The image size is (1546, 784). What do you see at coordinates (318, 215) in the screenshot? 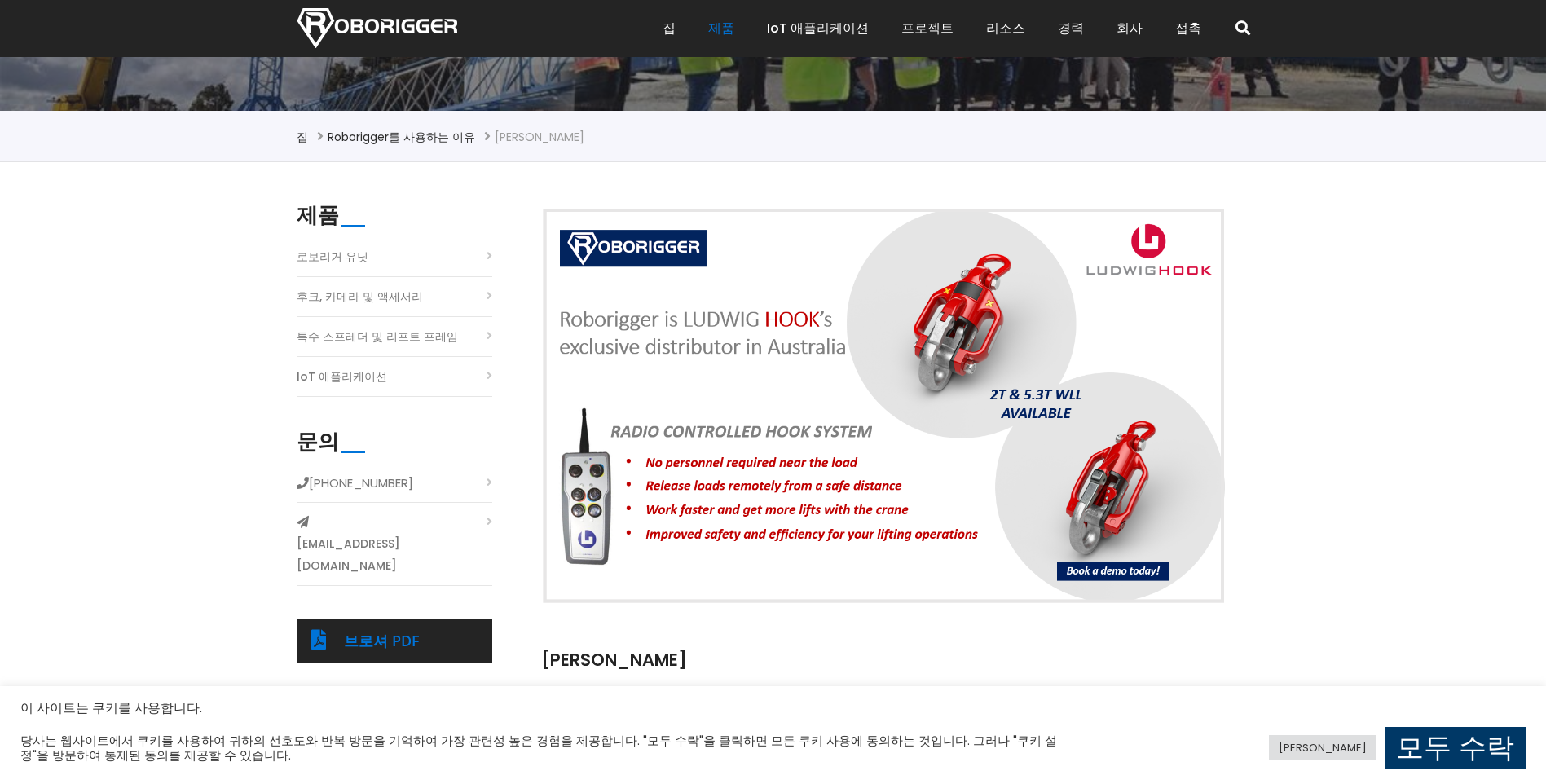
I see `h2: 제품` at bounding box center [318, 215].